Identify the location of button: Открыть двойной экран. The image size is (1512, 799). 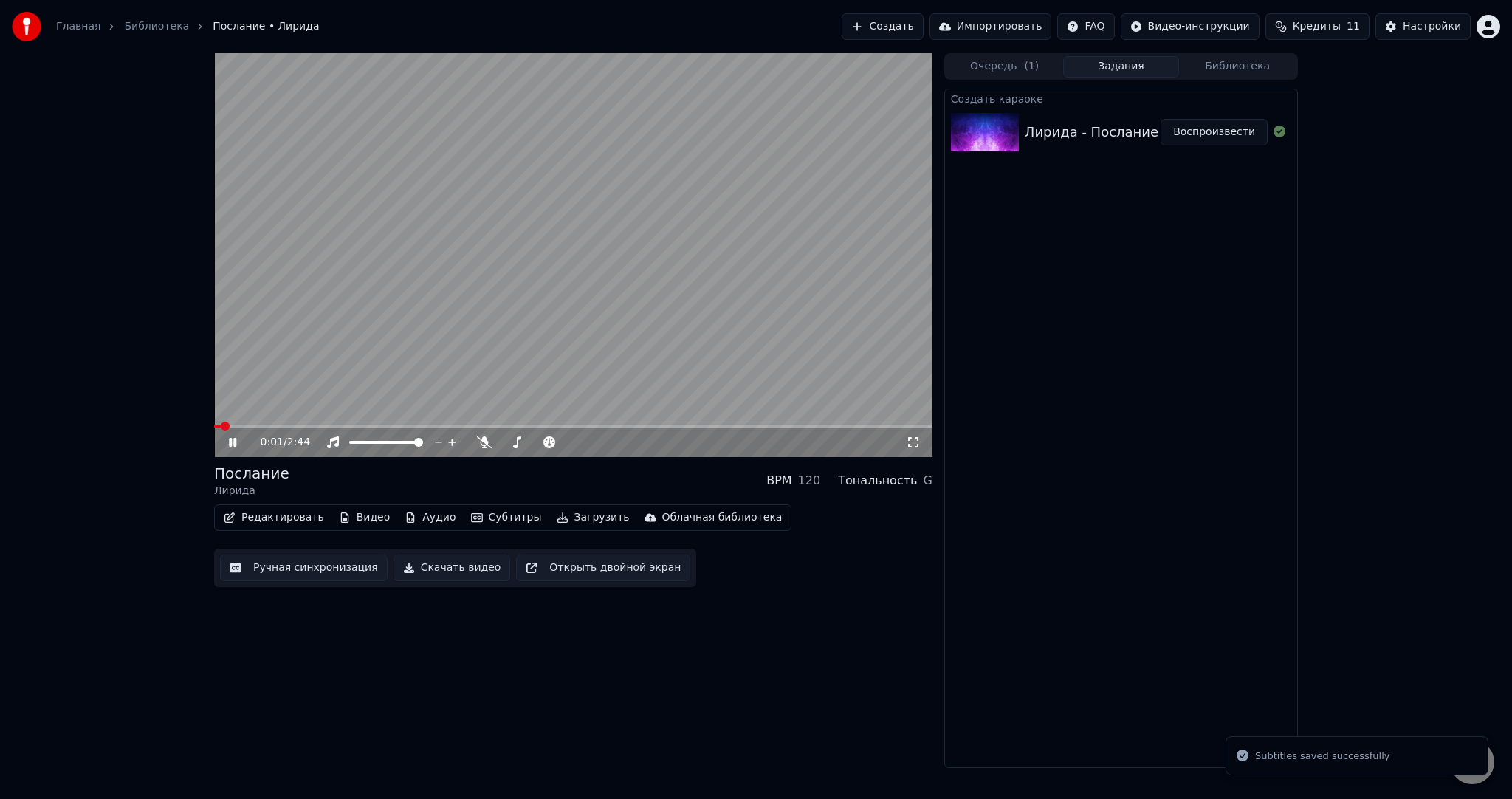
(603, 568).